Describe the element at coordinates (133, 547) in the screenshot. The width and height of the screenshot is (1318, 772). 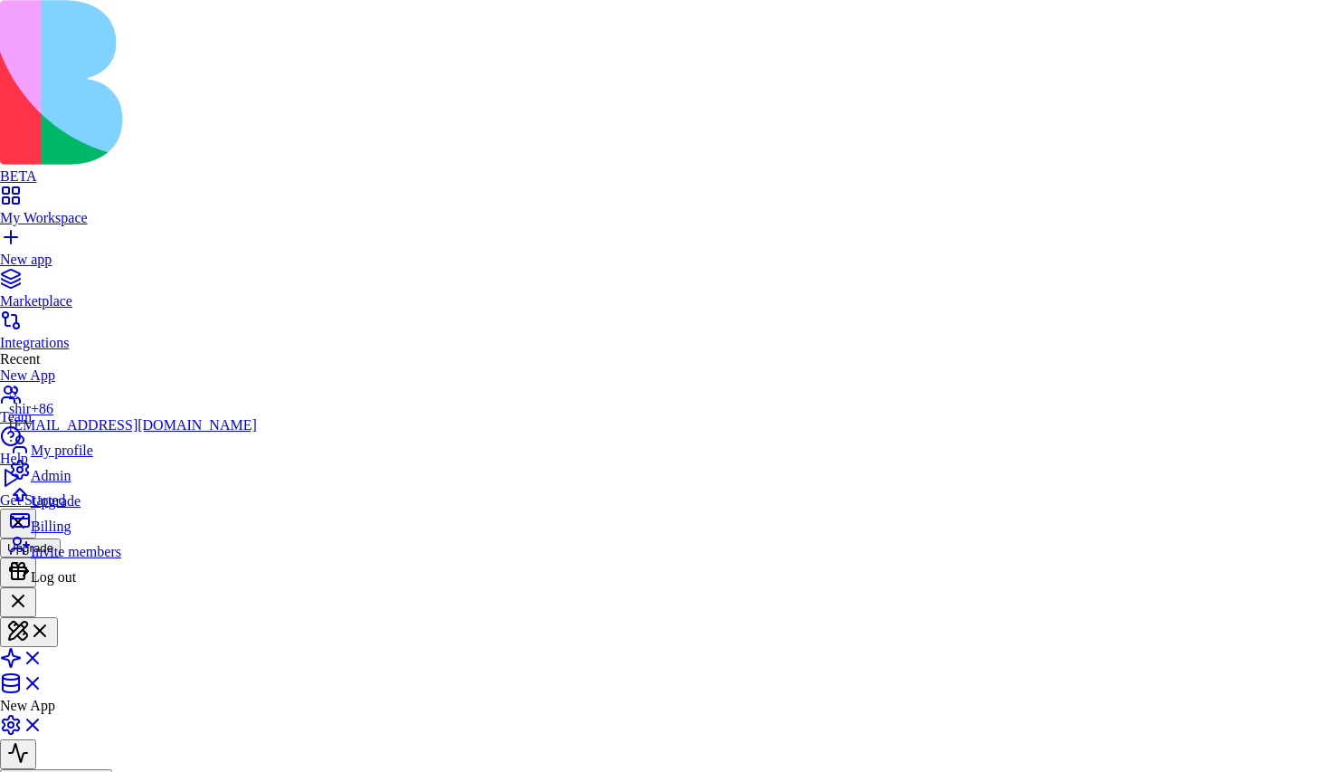
I see `a: Invite members` at that location.